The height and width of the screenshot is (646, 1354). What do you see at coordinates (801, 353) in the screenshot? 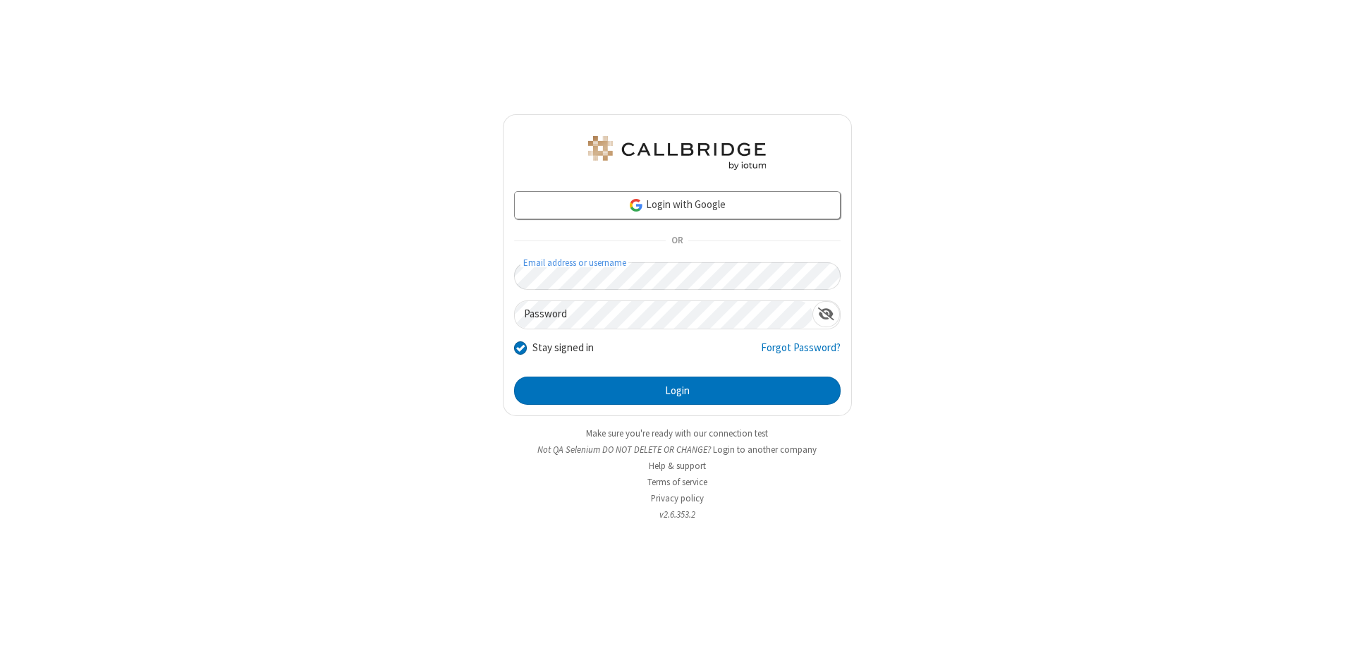
I see `a: Forgot Password?` at bounding box center [801, 353].